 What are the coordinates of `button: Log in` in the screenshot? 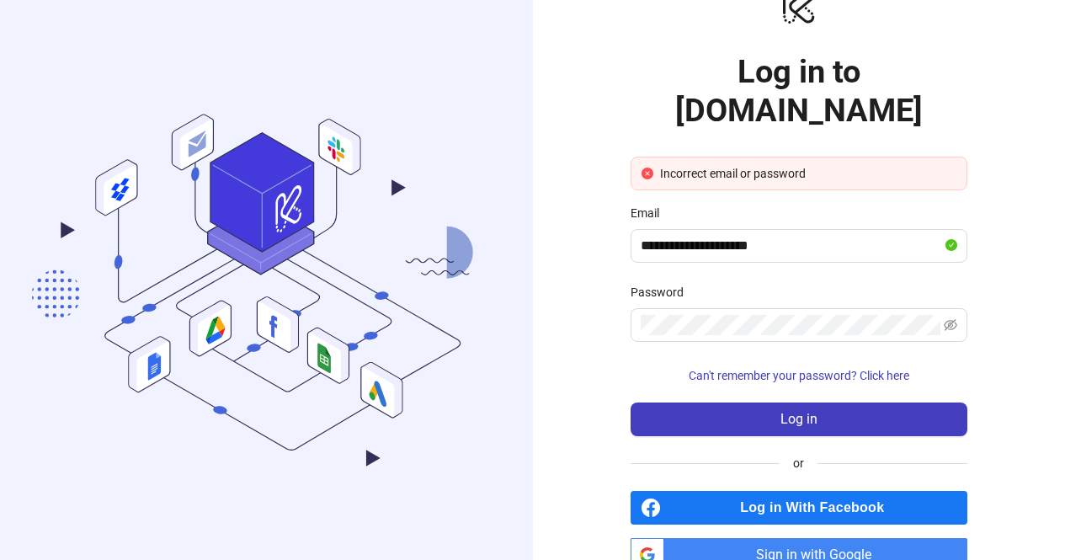 It's located at (799, 419).